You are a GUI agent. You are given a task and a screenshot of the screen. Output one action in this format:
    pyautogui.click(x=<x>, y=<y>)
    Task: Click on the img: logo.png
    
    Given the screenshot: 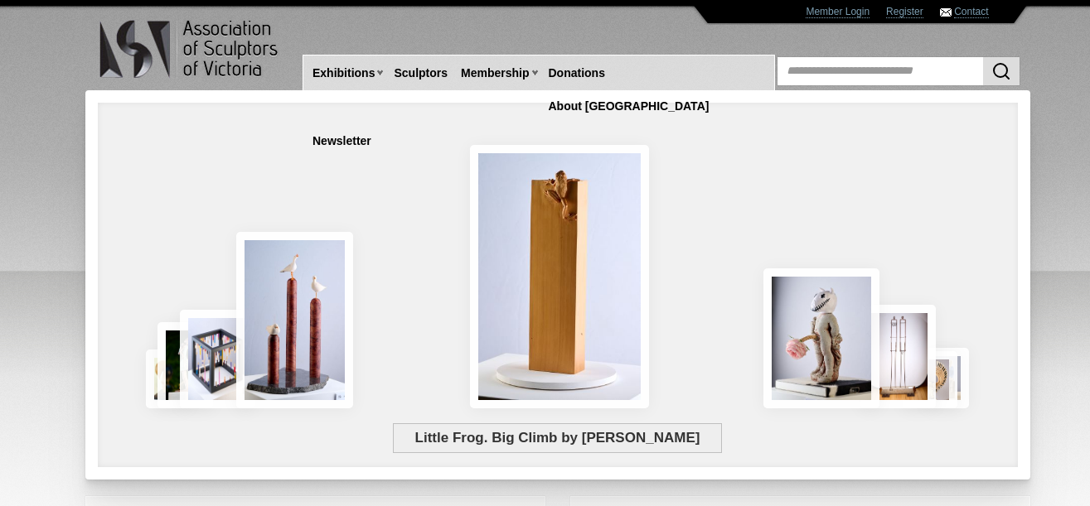 What is the action you would take?
    pyautogui.click(x=190, y=49)
    